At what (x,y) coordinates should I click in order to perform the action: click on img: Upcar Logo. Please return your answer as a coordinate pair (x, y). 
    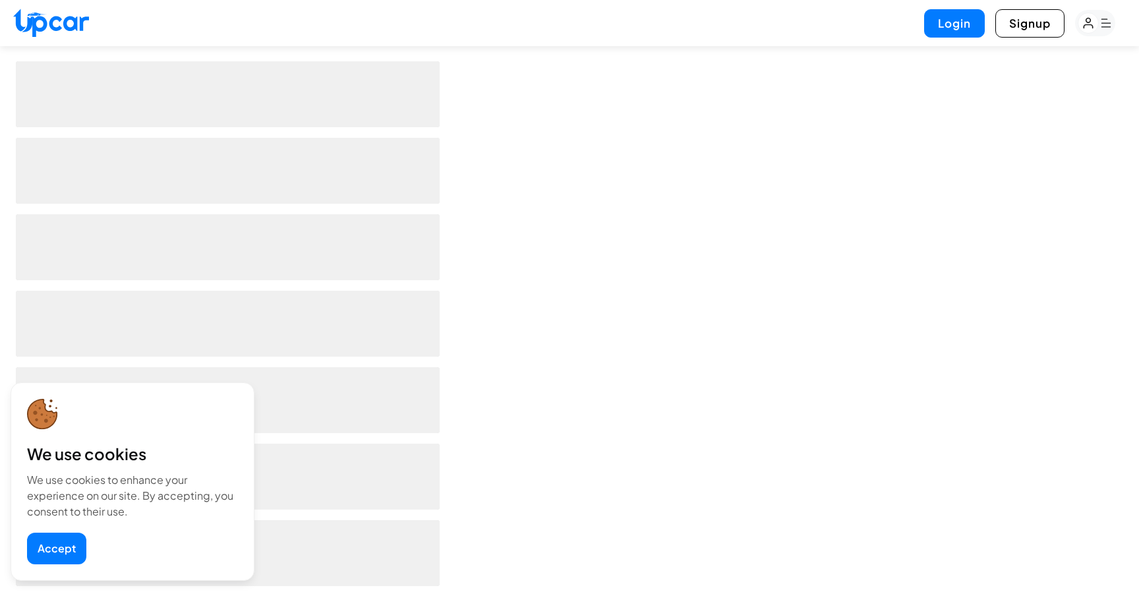
    Looking at the image, I should click on (51, 22).